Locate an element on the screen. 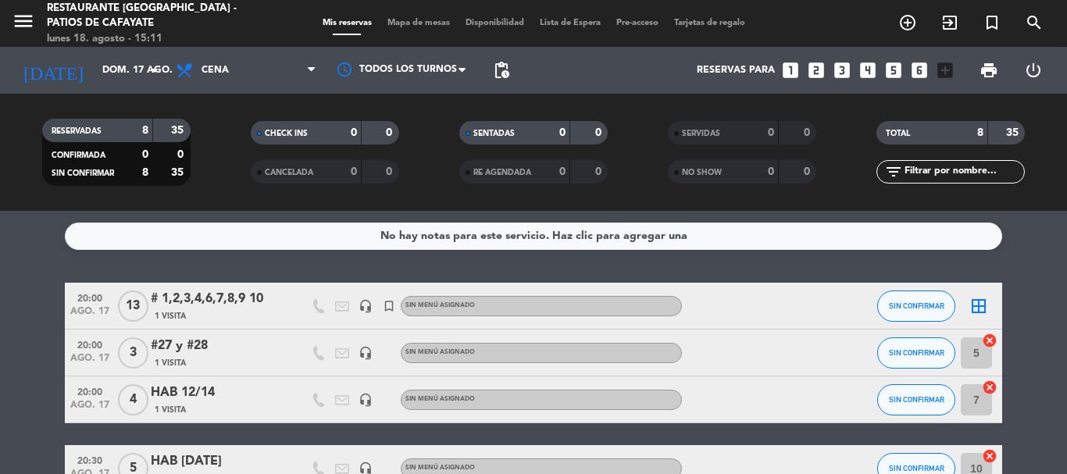 The width and height of the screenshot is (1067, 474). i: looks_one is located at coordinates (790, 70).